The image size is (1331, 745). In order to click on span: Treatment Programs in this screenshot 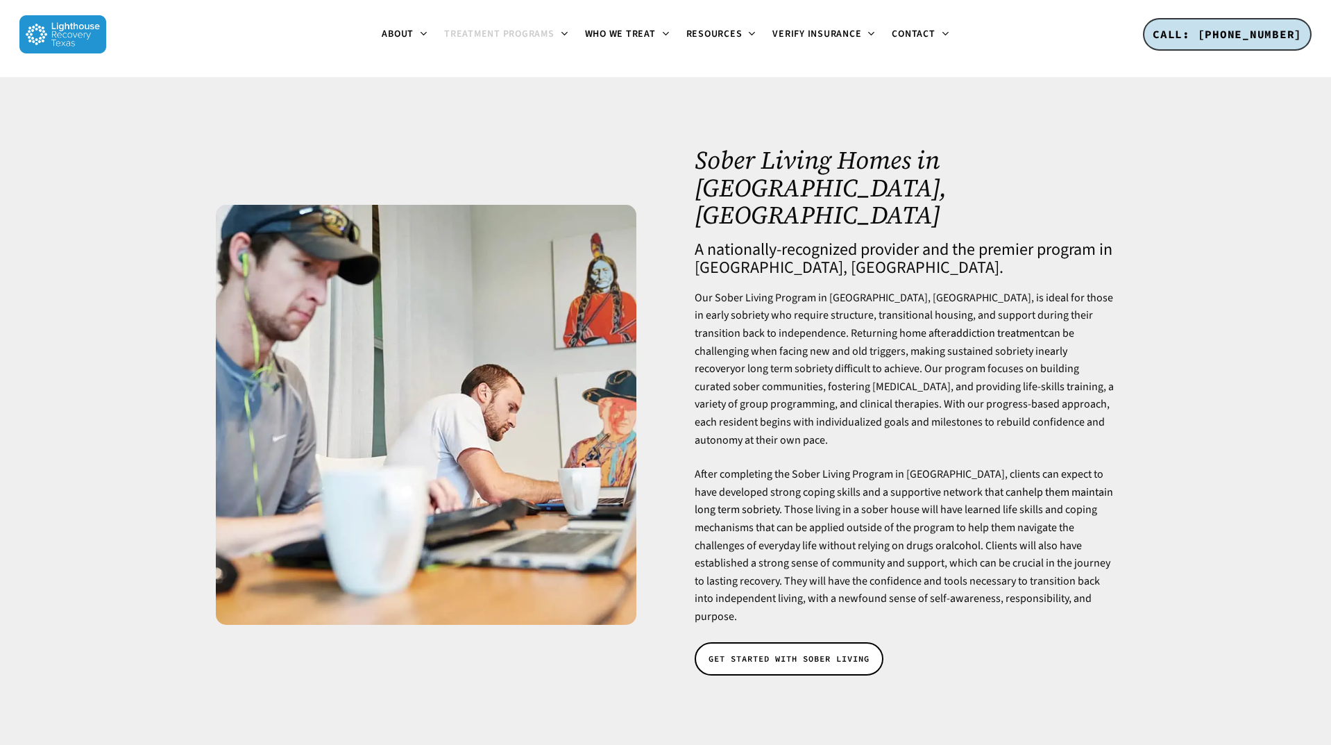, I will do `click(499, 34)`.